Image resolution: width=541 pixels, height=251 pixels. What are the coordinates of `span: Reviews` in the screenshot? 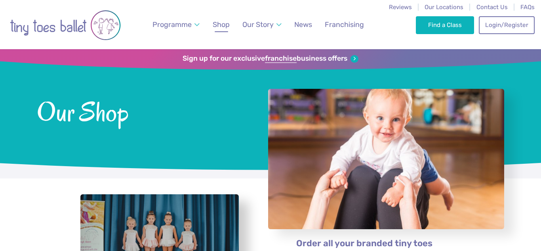 It's located at (401, 7).